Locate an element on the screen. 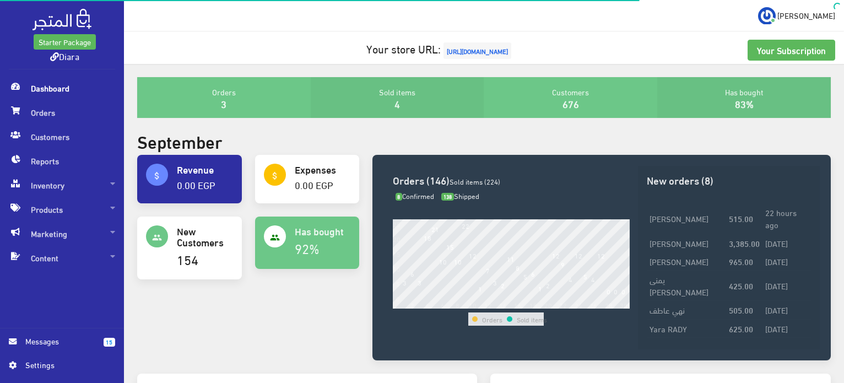 Image resolution: width=844 pixels, height=383 pixels. span: 15 is located at coordinates (109, 342).